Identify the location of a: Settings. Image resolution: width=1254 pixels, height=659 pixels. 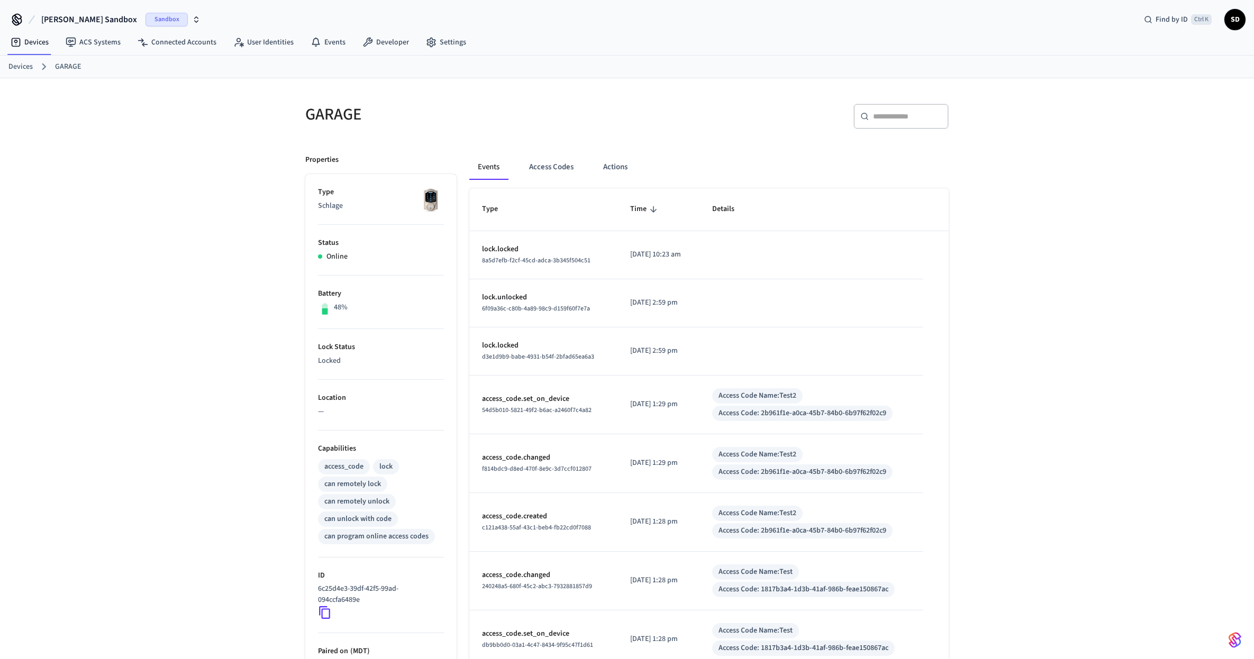
(446, 42).